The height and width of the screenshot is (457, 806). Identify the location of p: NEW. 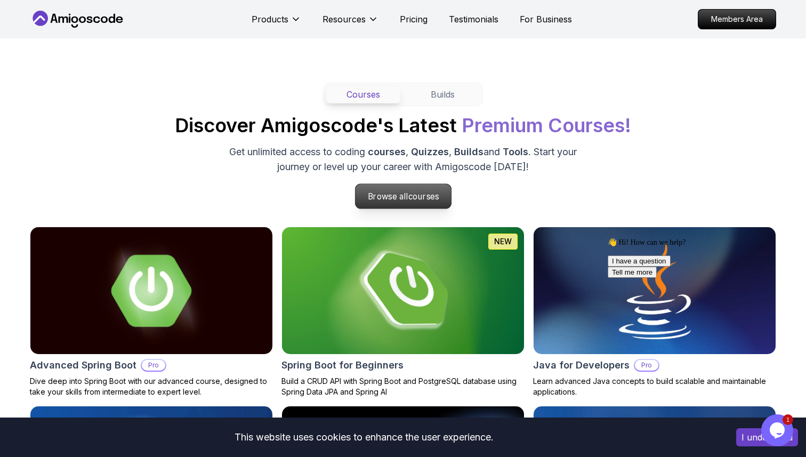
(503, 242).